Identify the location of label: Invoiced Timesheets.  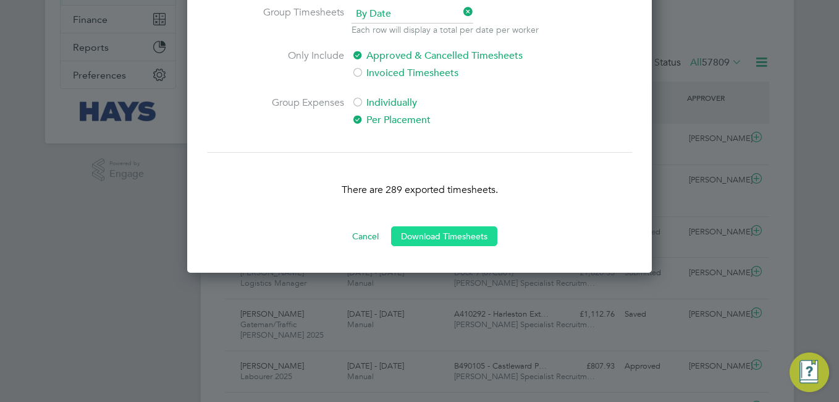
(455, 73).